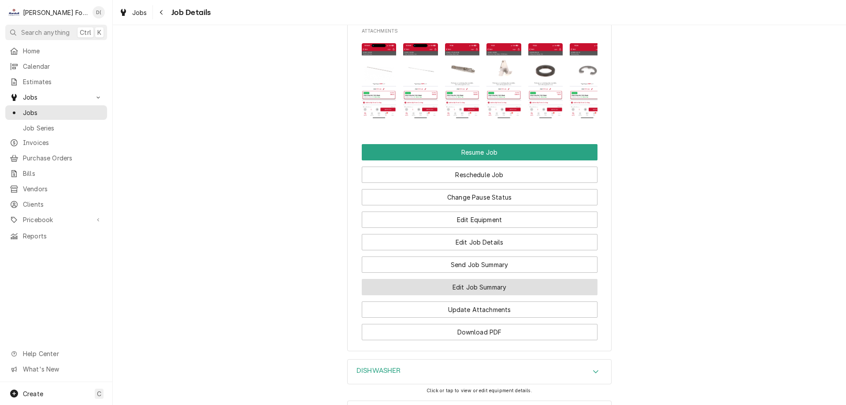  Describe the element at coordinates (480, 372) in the screenshot. I see `div: Accordion Header` at that location.